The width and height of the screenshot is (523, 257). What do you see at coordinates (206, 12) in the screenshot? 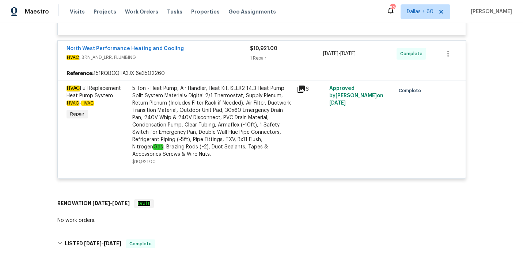
I see `span: Properties` at bounding box center [206, 12].